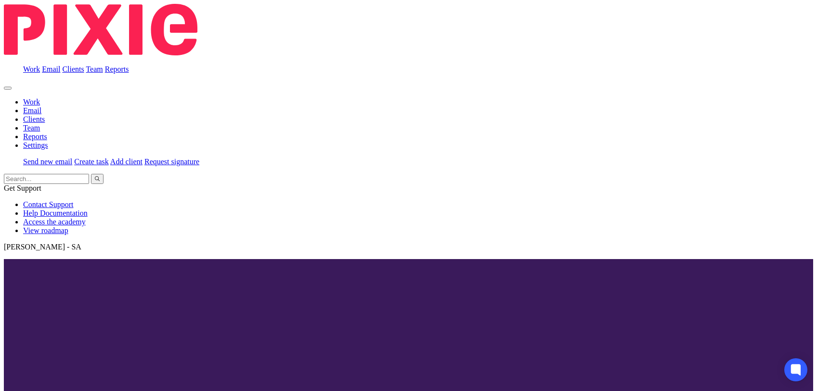 The height and width of the screenshot is (391, 817). Describe the element at coordinates (54, 222) in the screenshot. I see `a: Access the academy` at that location.